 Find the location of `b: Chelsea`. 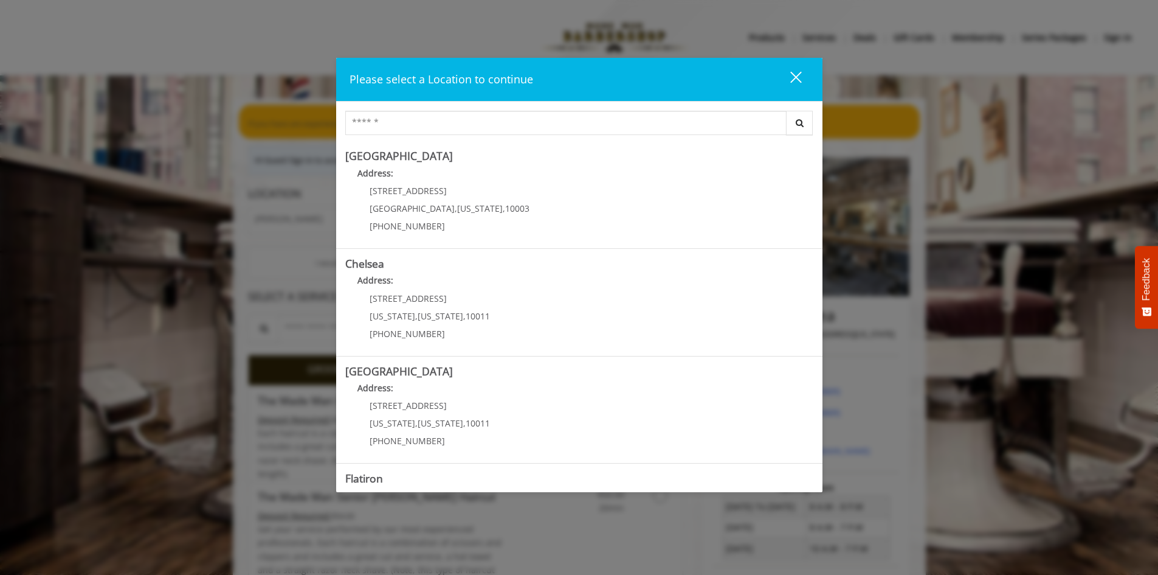

b: Chelsea is located at coordinates (365, 263).